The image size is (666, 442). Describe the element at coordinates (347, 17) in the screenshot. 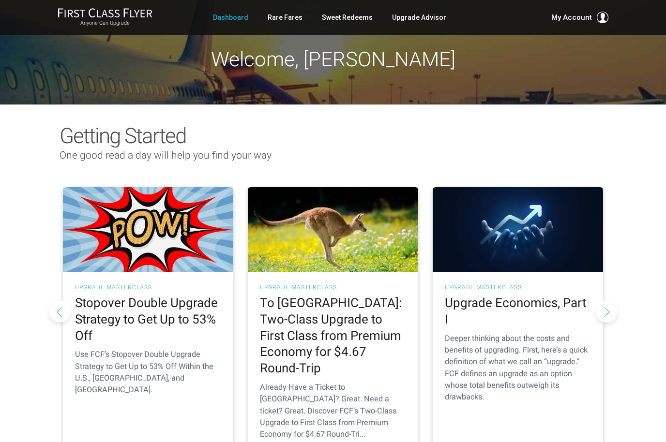

I see `a: Sweet Redeems` at that location.